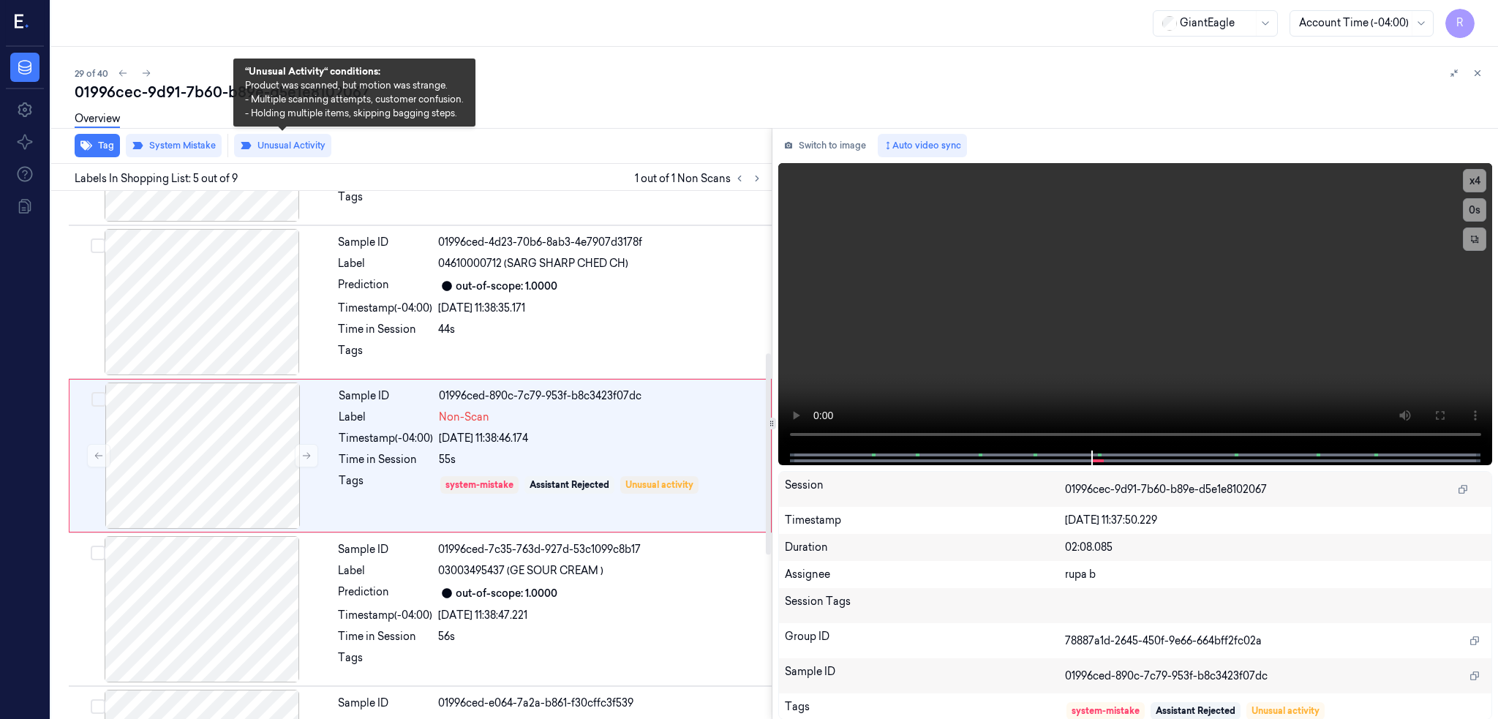 The width and height of the screenshot is (1498, 719). I want to click on span: 29 of 40, so click(91, 73).